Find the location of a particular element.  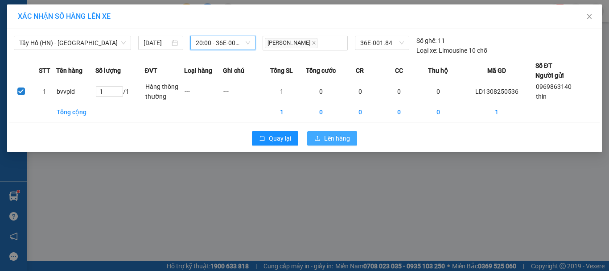

span: VP gửi: is located at coordinates (62, 56).